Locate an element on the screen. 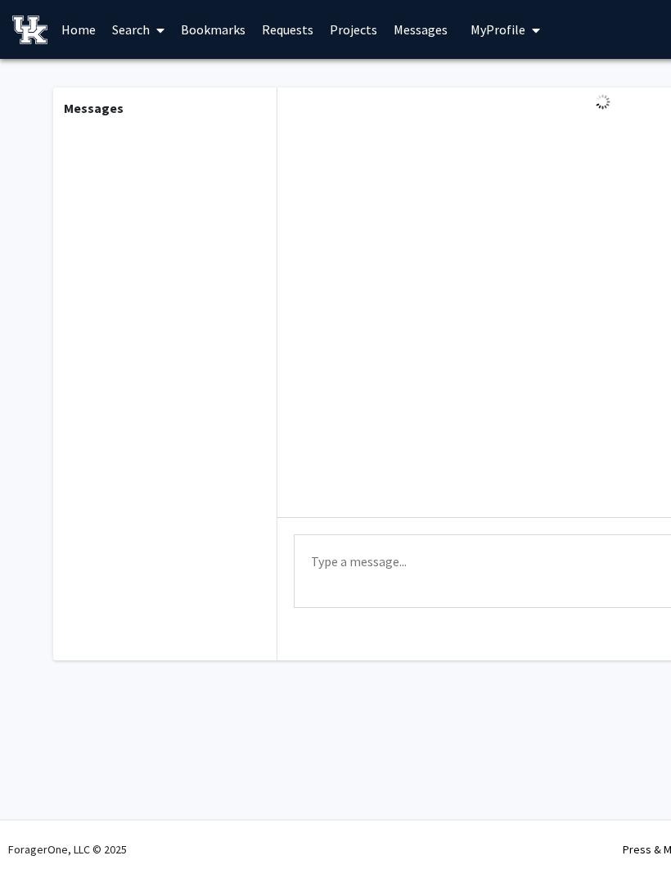  a: Messages is located at coordinates (421, 29).